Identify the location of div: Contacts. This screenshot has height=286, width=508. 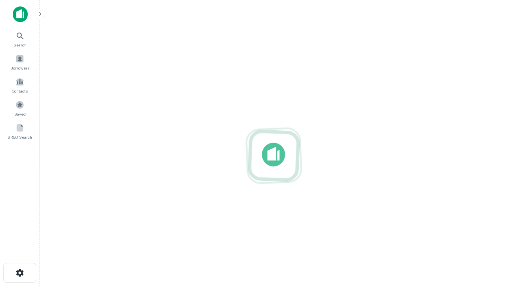
(20, 85).